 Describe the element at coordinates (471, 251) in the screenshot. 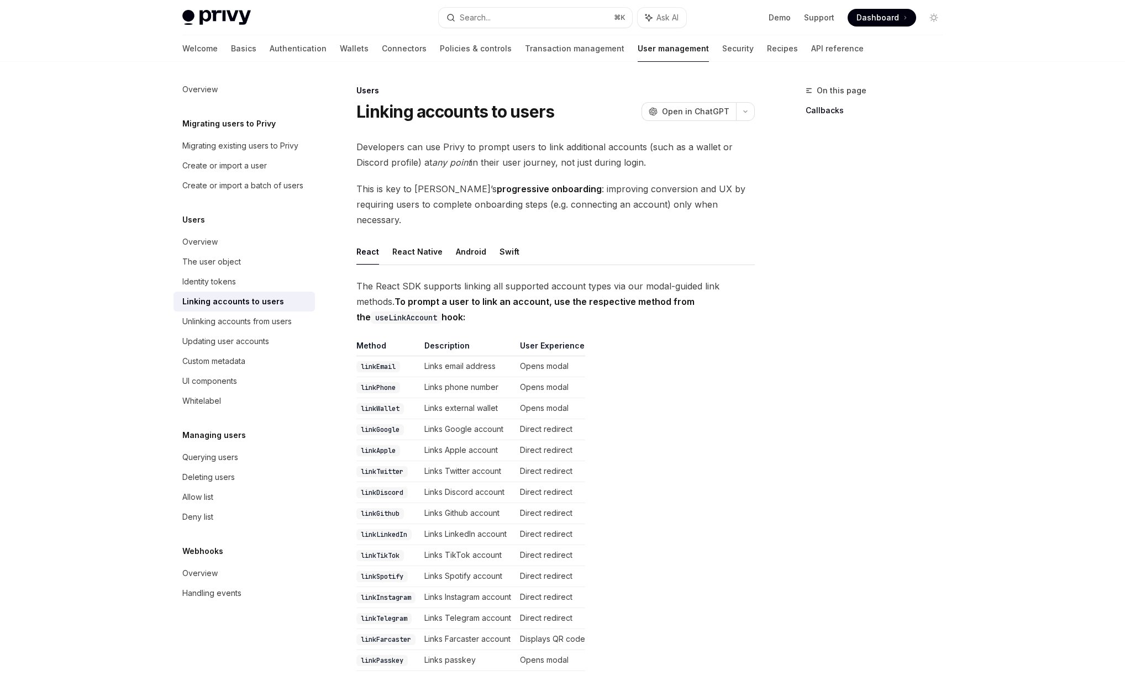

I see `button: Android` at that location.